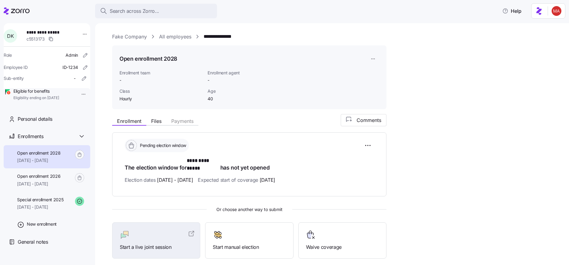  Describe the element at coordinates (159, 180) in the screenshot. I see `span: Election dates` at that location.